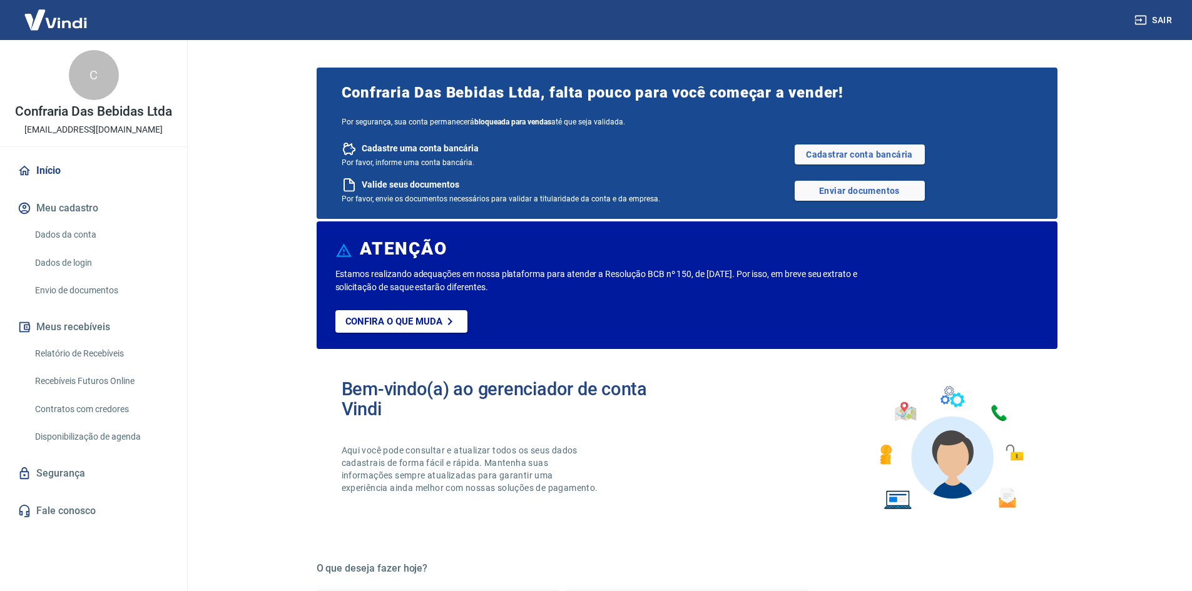 This screenshot has height=591, width=1192. Describe the element at coordinates (403, 249) in the screenshot. I see `h6: ATENÇÃO` at that location.